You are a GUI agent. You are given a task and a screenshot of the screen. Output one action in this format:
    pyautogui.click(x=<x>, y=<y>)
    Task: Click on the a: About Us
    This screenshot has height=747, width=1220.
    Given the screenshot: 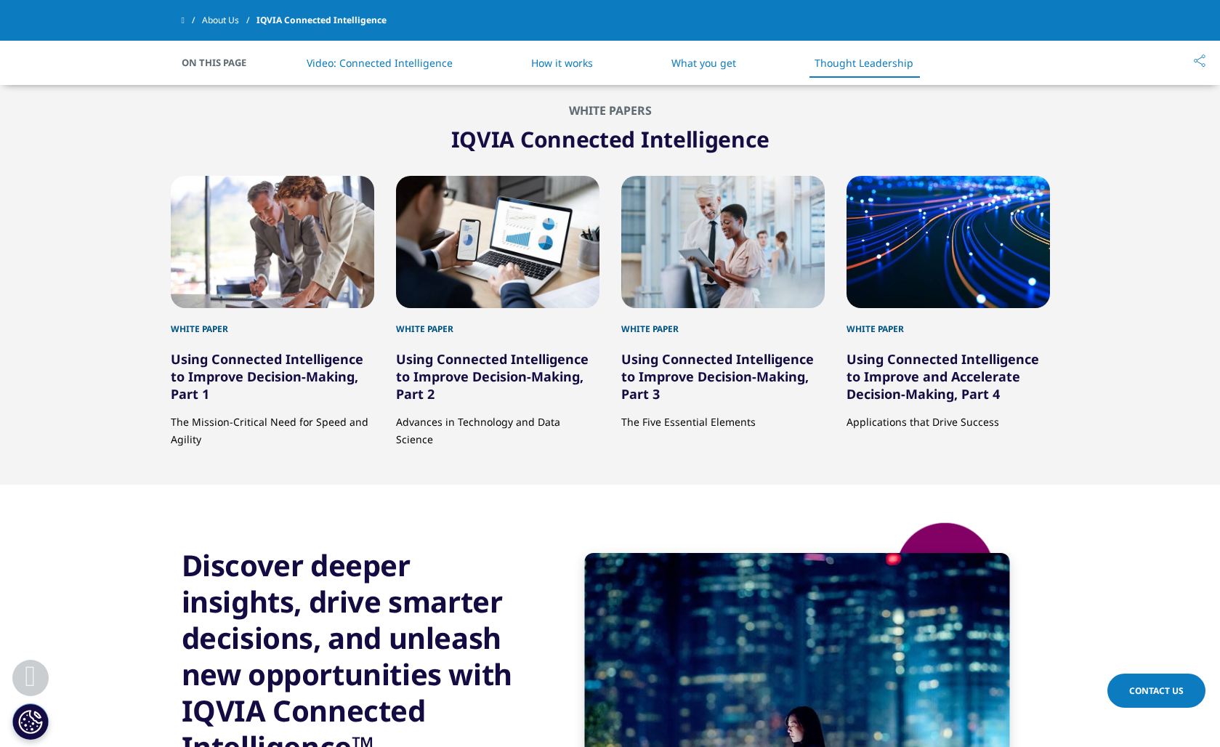 What is the action you would take?
    pyautogui.click(x=229, y=20)
    